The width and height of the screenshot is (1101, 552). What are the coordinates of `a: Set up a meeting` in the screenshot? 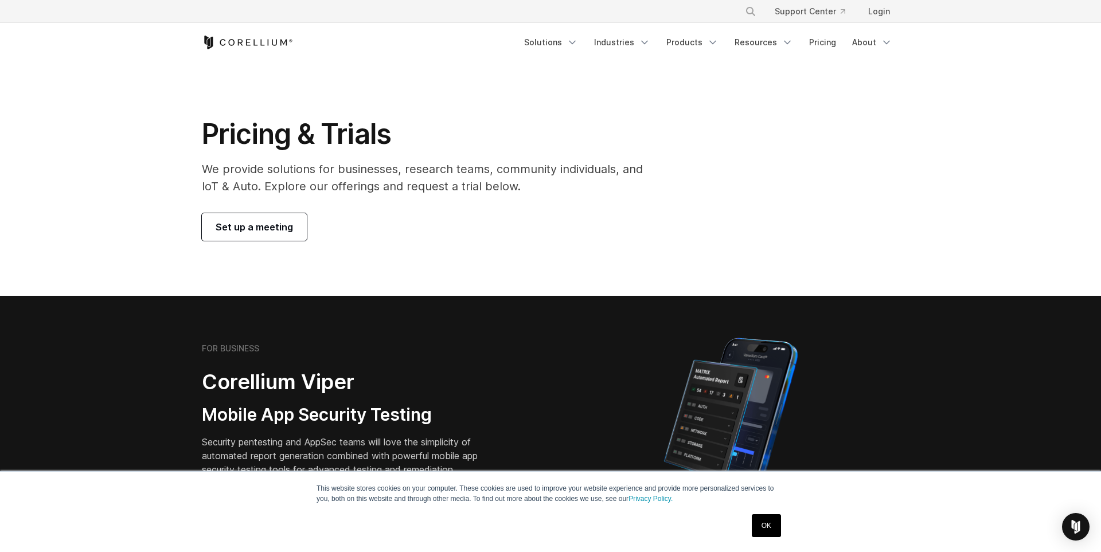 It's located at (254, 227).